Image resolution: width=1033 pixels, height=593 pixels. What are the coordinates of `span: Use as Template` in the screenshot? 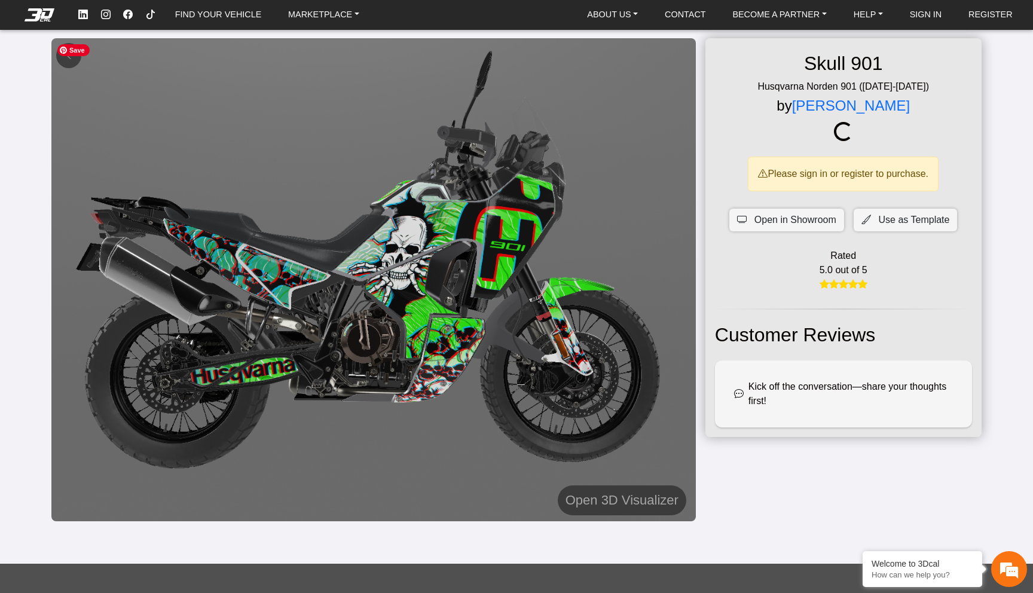 It's located at (914, 220).